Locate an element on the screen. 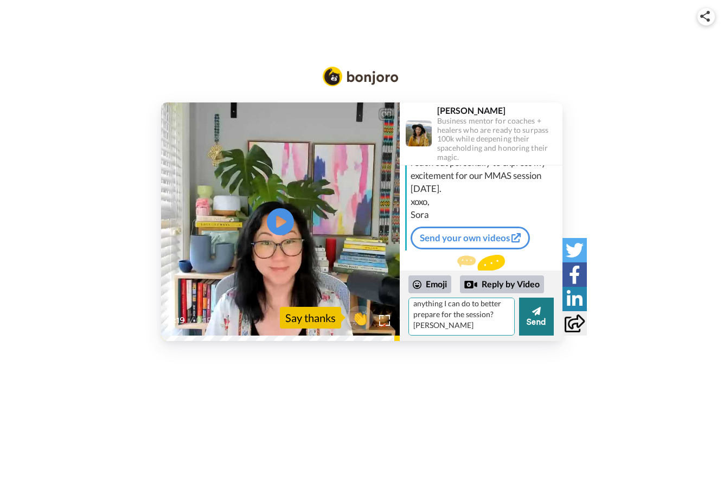 The image size is (723, 502). button: Send is located at coordinates (537, 317).